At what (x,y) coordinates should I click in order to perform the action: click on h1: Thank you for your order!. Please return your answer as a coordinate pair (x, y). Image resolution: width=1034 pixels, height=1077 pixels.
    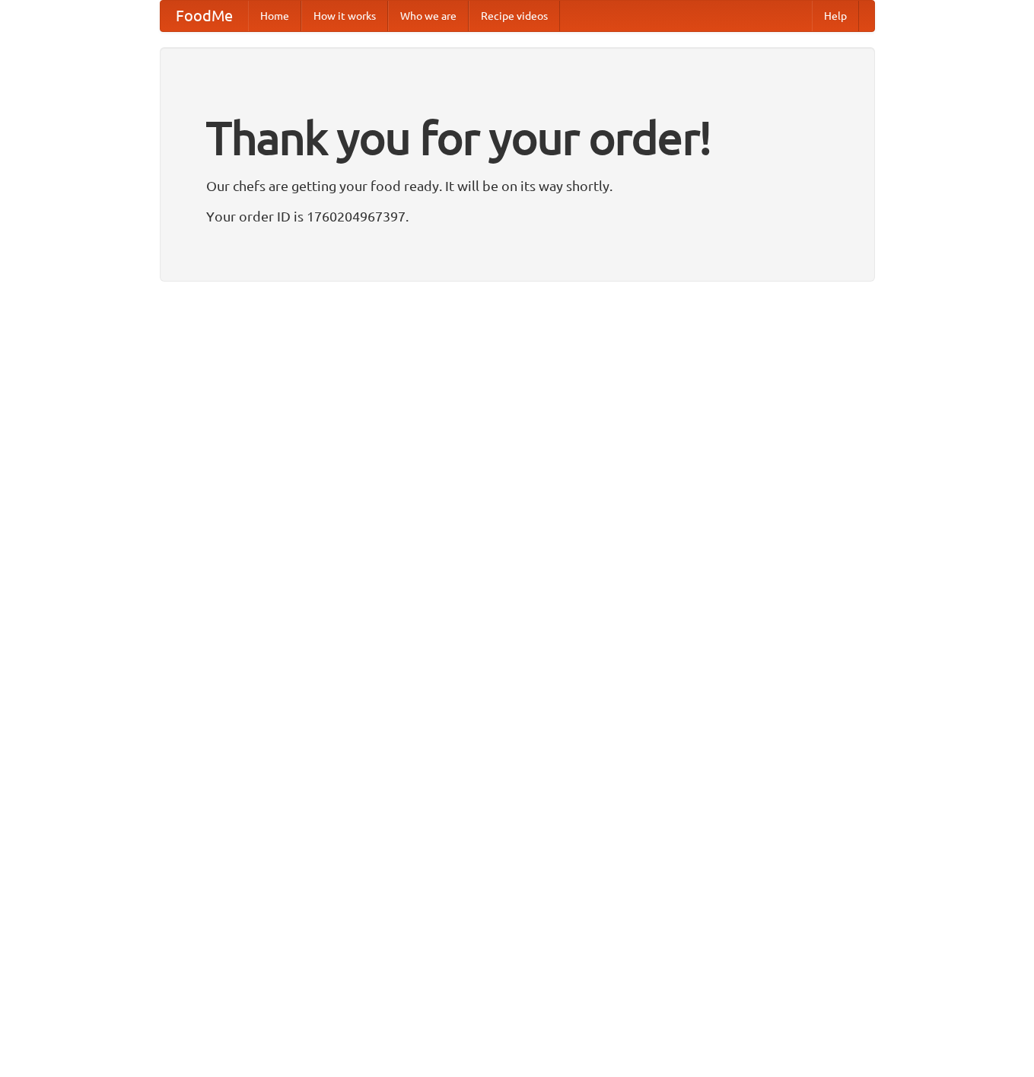
    Looking at the image, I should click on (517, 138).